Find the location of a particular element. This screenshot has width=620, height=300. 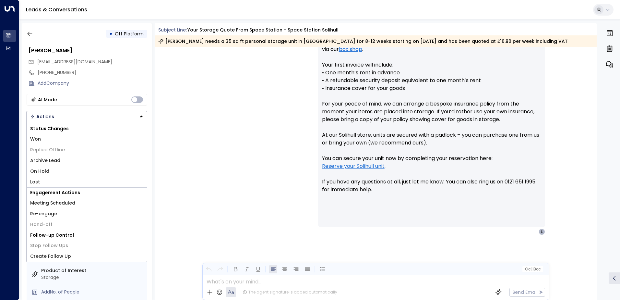

div: Actions is located at coordinates (42, 116).